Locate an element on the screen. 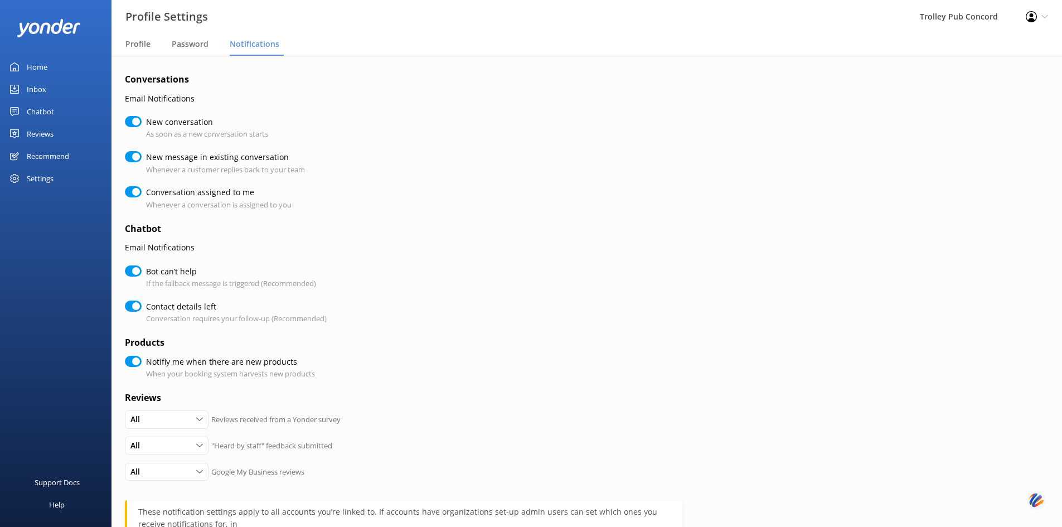 This screenshot has width=1062, height=527. div: Support Docs is located at coordinates (57, 482).